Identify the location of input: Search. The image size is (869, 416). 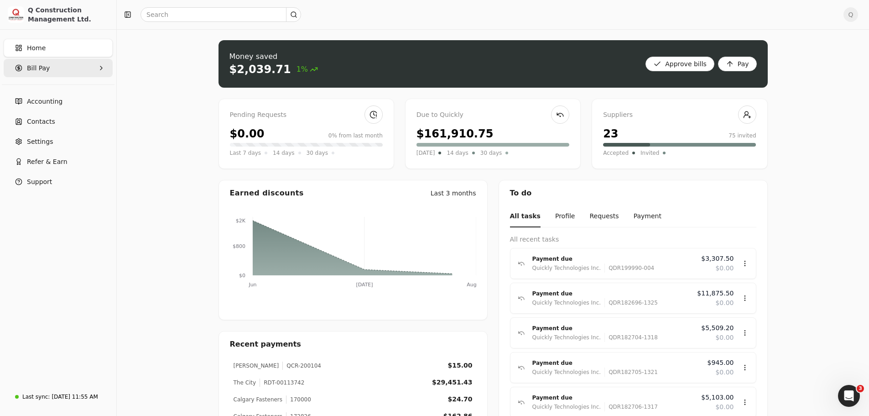
(221, 15).